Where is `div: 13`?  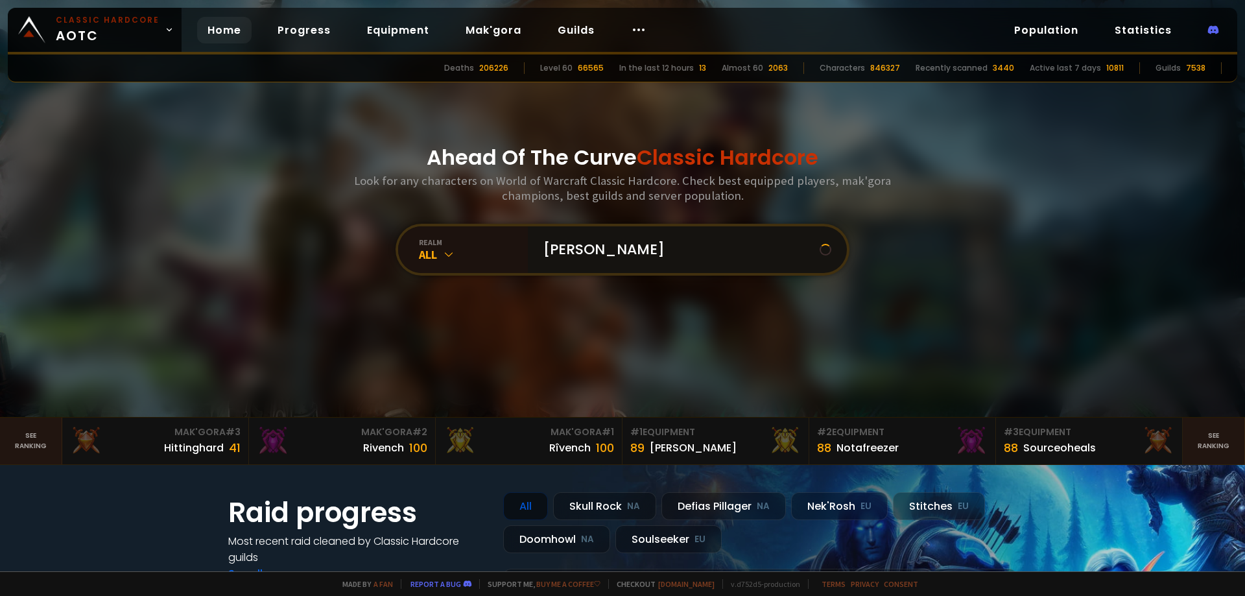 div: 13 is located at coordinates (702, 68).